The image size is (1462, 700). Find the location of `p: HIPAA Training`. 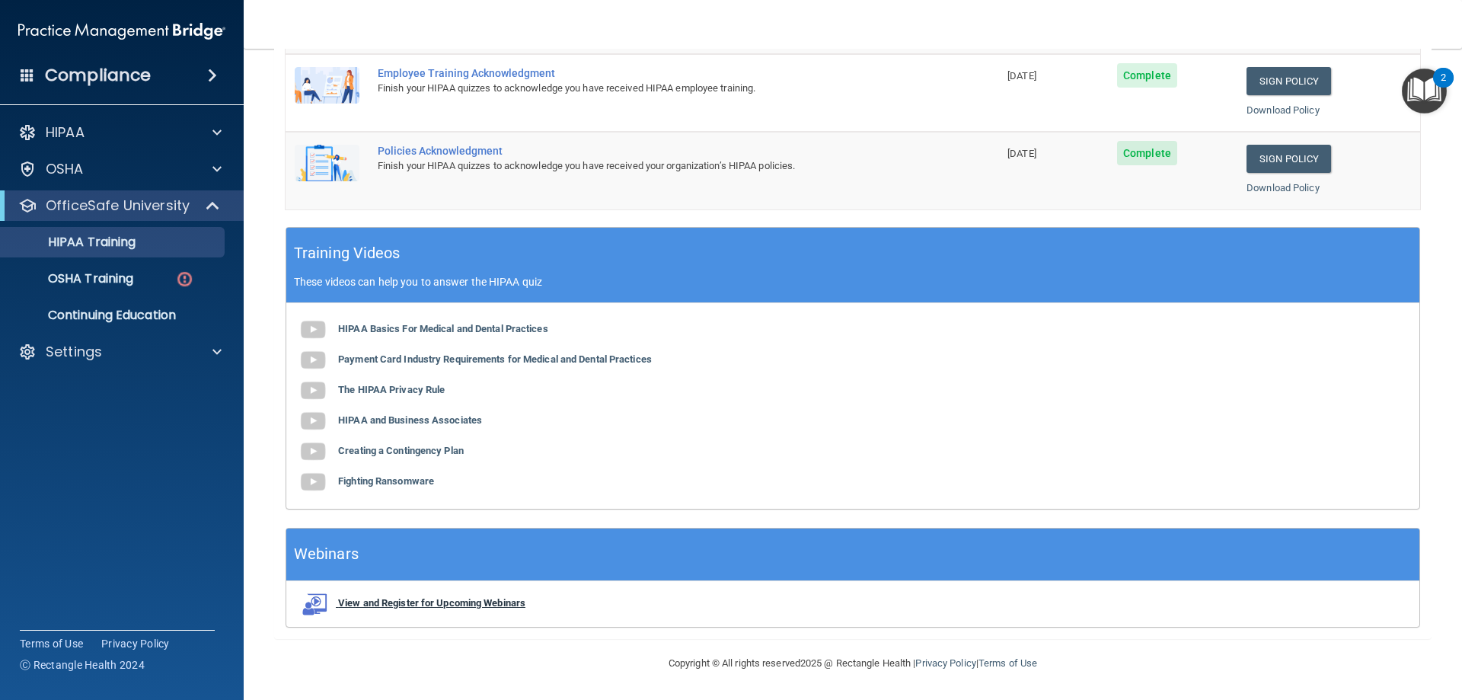

p: HIPAA Training is located at coordinates (72, 242).